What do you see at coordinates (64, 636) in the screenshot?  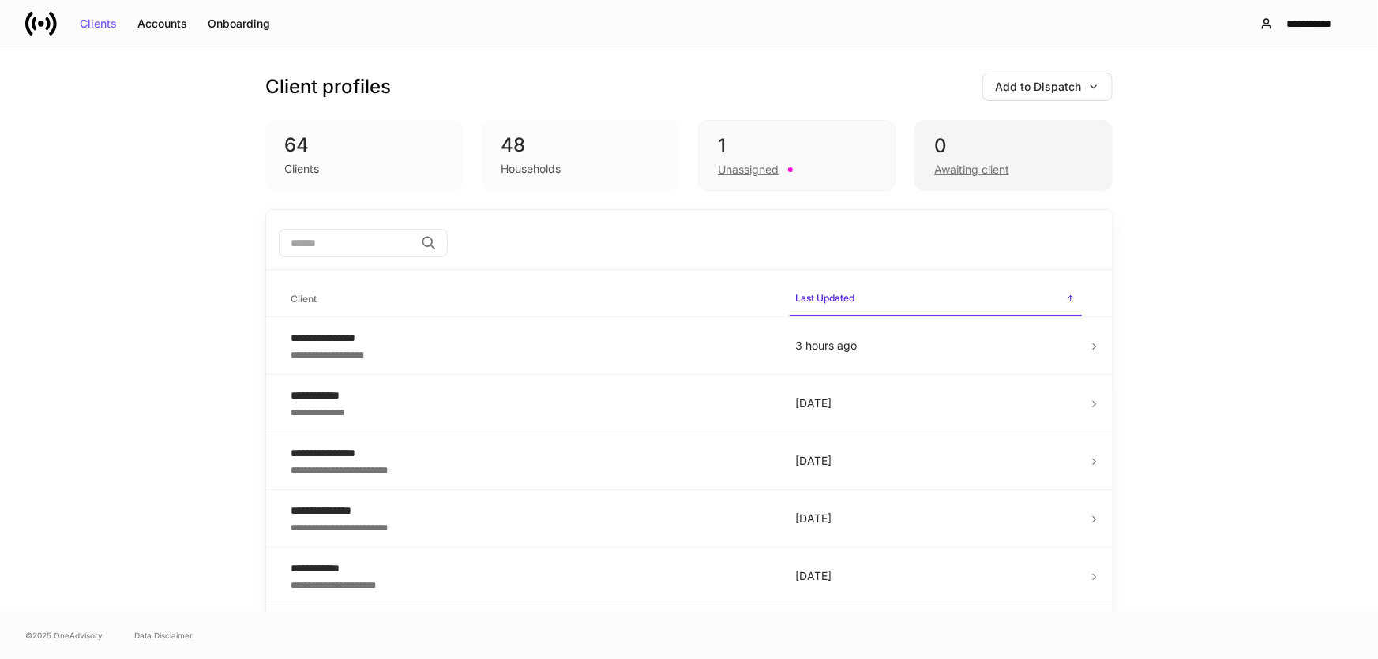 I see `span: © 2025 OneAdvisory` at bounding box center [64, 636].